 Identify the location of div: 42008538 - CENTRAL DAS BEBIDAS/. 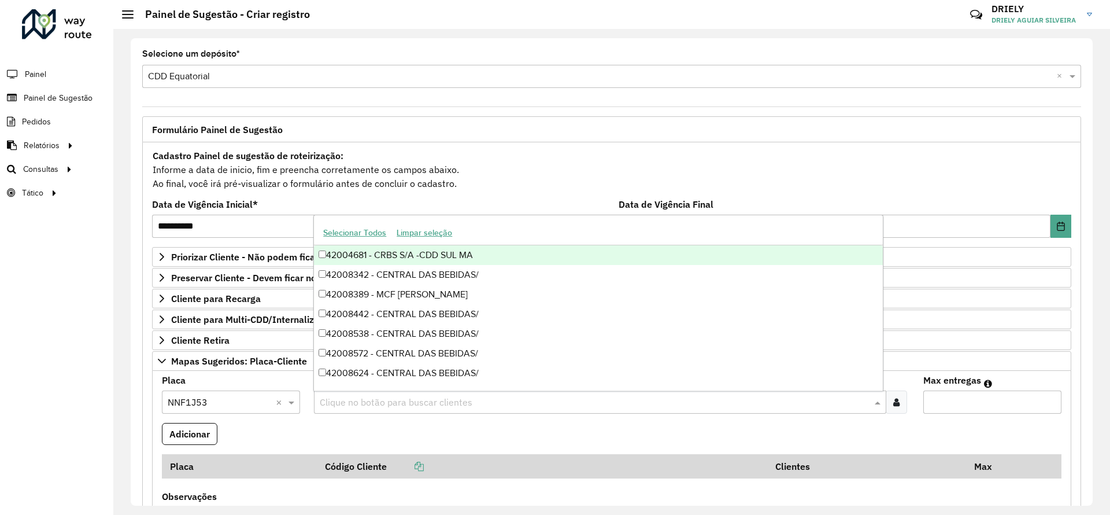
(598, 334).